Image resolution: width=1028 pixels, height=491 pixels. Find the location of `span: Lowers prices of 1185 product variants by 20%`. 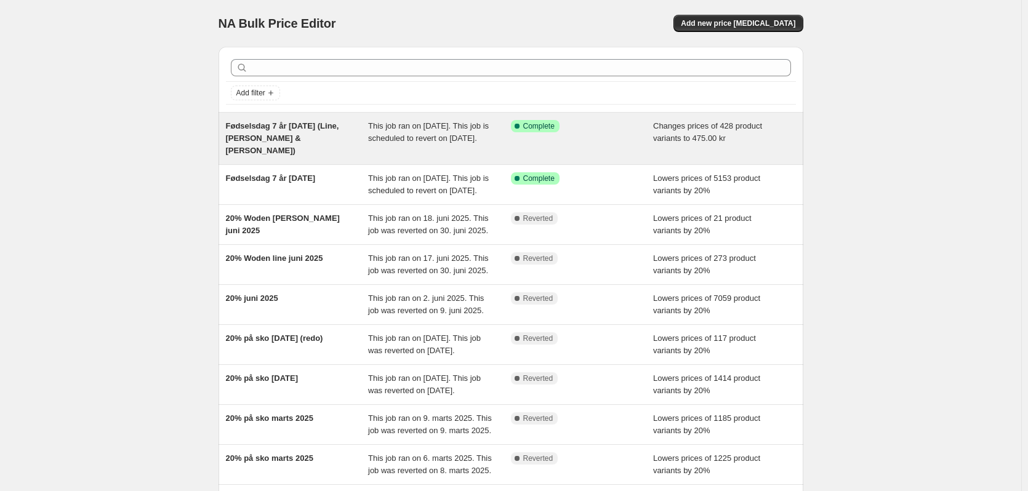

span: Lowers prices of 1185 product variants by 20% is located at coordinates (706, 424).